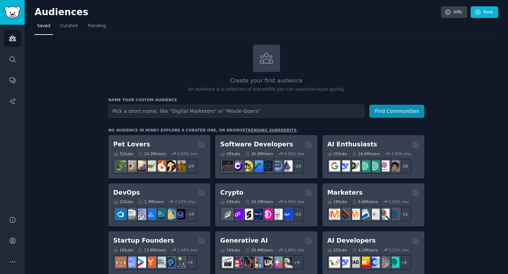  What do you see at coordinates (69, 26) in the screenshot?
I see `span: Curated` at bounding box center [69, 26].